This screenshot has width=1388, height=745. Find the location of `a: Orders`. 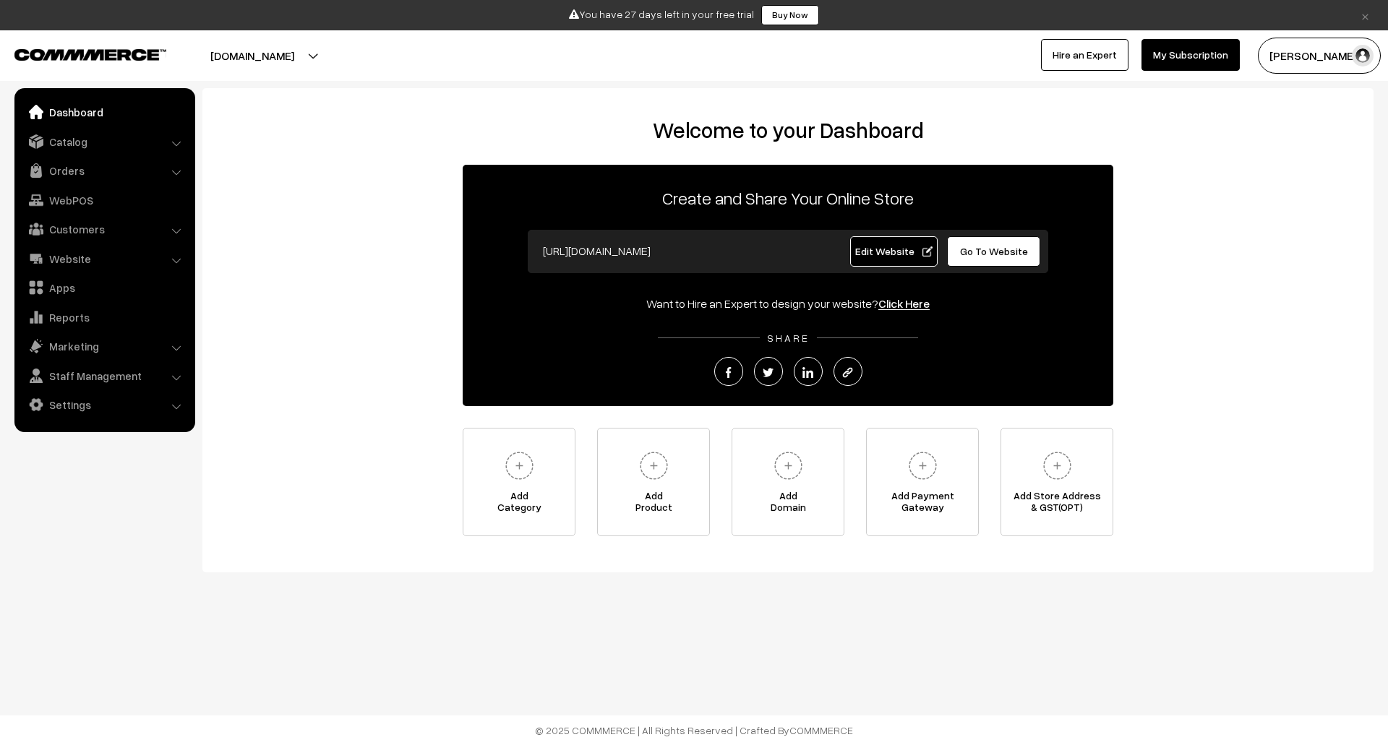

a: Orders is located at coordinates (104, 171).